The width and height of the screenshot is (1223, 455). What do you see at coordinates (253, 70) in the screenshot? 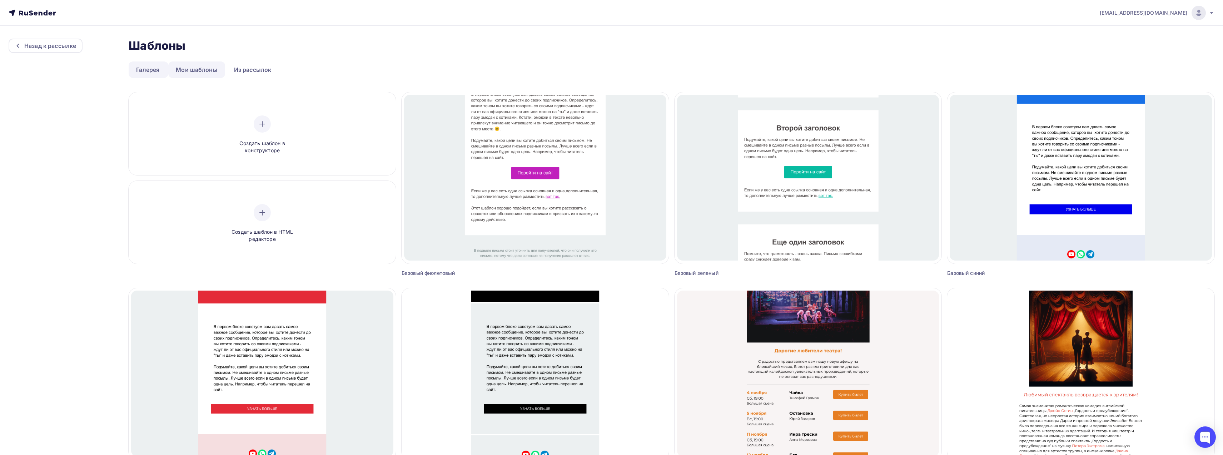
I see `a: Из рассылок` at bounding box center [253, 70].